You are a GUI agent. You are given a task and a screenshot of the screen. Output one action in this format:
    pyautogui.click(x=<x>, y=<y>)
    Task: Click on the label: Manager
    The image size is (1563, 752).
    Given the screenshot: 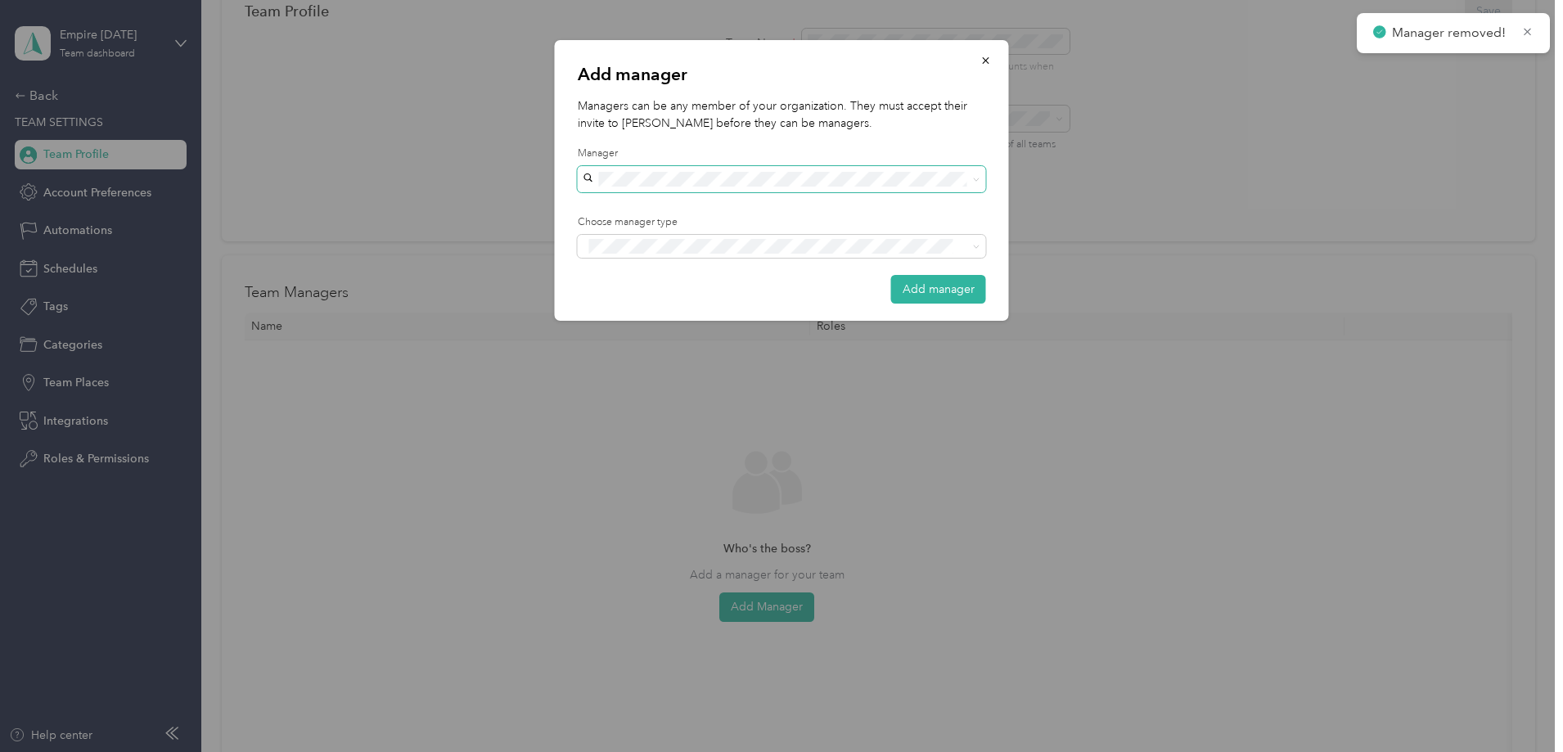 What is the action you would take?
    pyautogui.click(x=782, y=154)
    